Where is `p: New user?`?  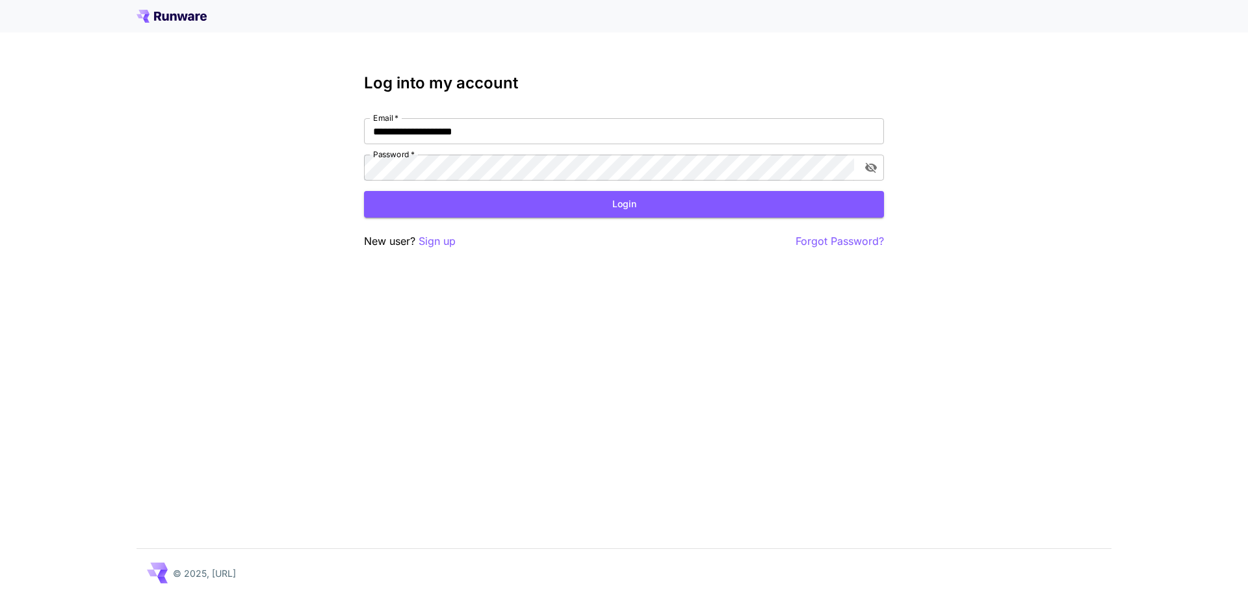 p: New user? is located at coordinates (409, 241).